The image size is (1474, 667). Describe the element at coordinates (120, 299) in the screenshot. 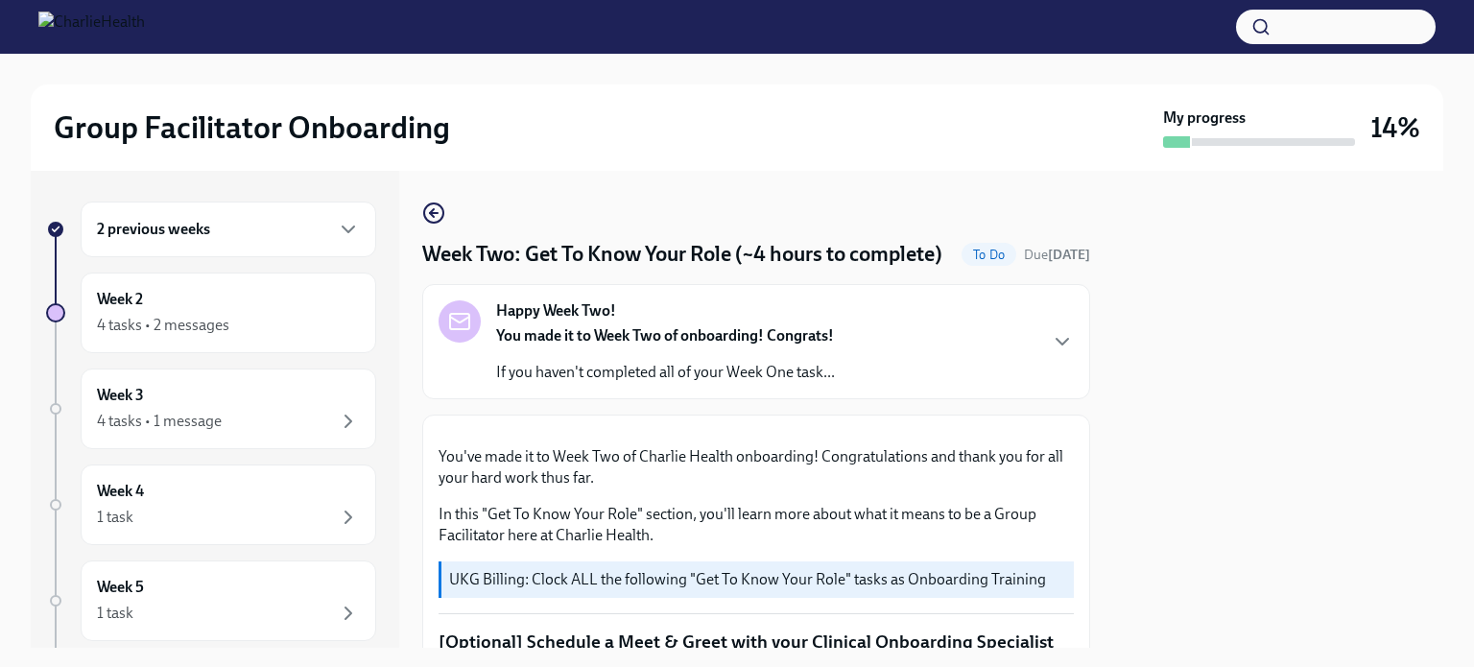

I see `h6: Week 2` at that location.